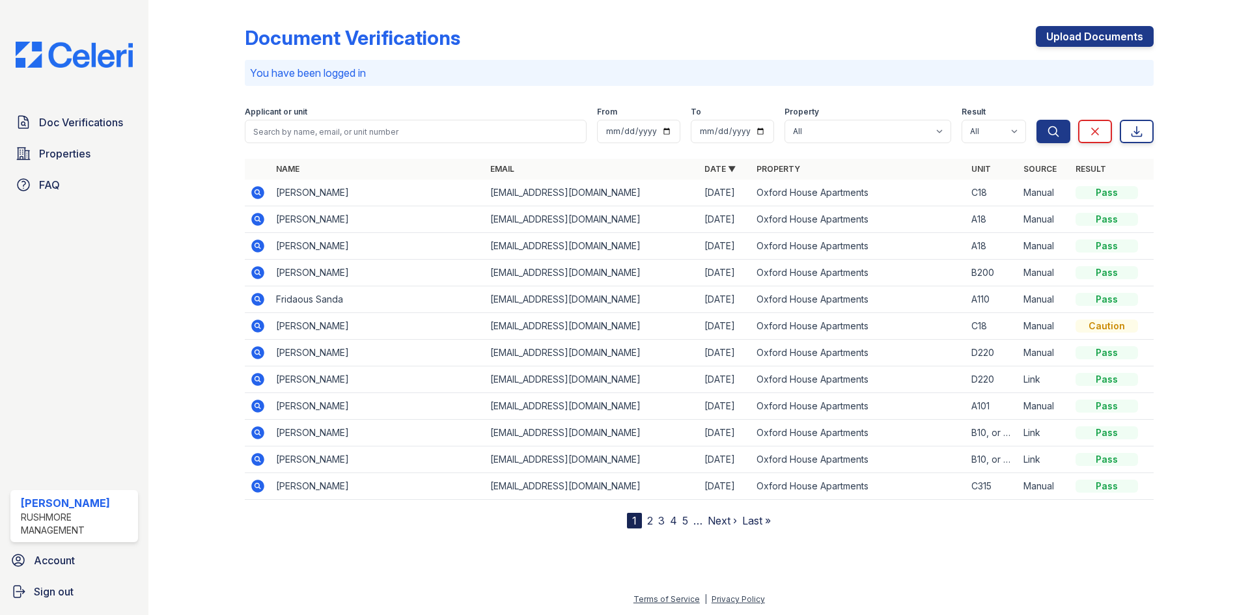 The image size is (1250, 615). I want to click on span: Account, so click(54, 560).